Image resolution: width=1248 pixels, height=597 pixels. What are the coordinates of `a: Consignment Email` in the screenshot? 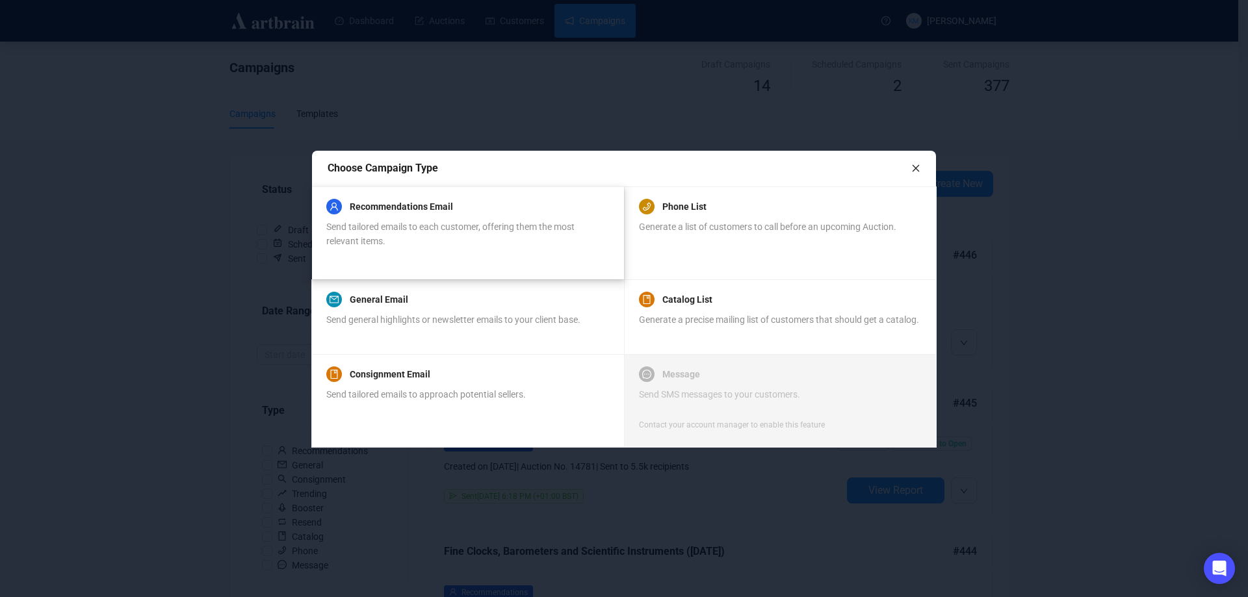 It's located at (390, 374).